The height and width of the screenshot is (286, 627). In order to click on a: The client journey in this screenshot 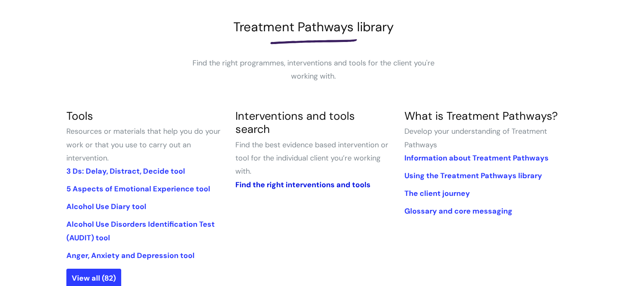, I will do `click(436, 194)`.